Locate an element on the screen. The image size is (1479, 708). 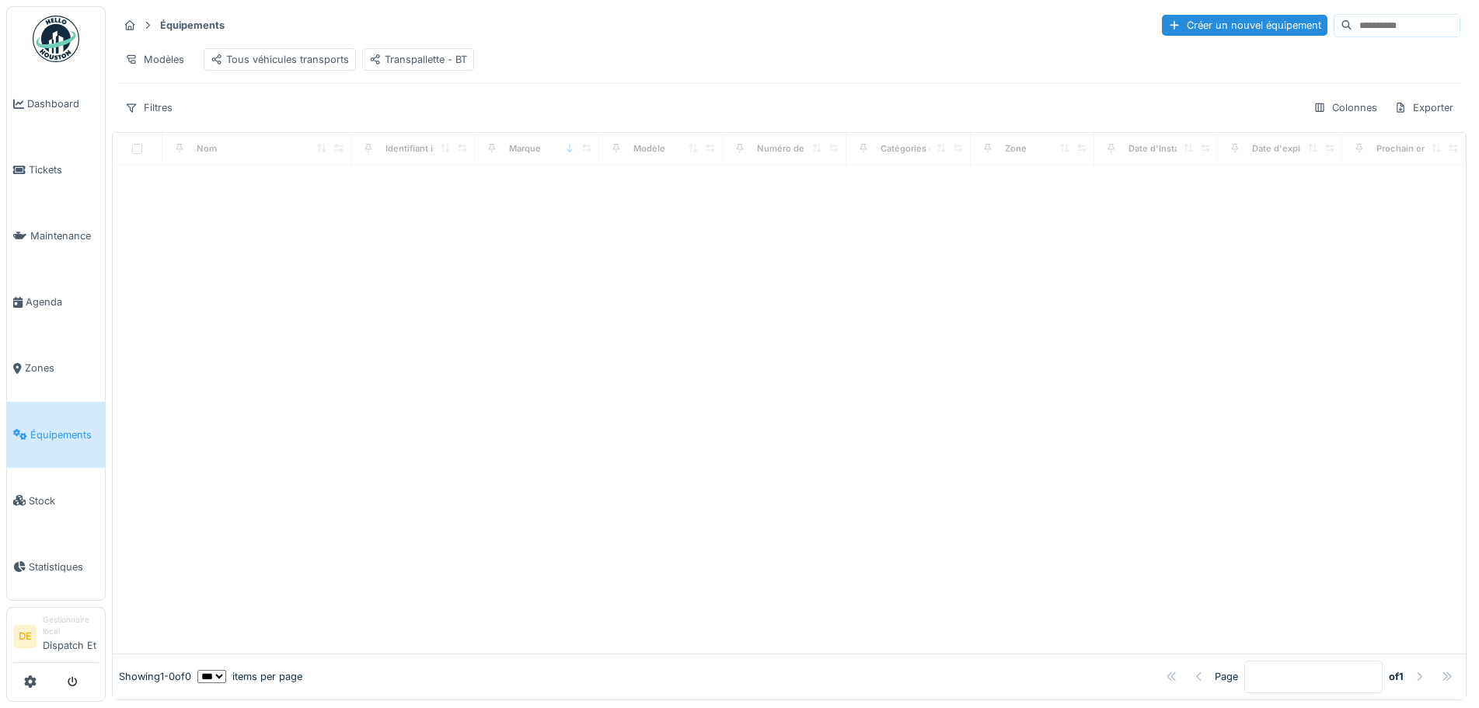
span: Équipements is located at coordinates (65, 434).